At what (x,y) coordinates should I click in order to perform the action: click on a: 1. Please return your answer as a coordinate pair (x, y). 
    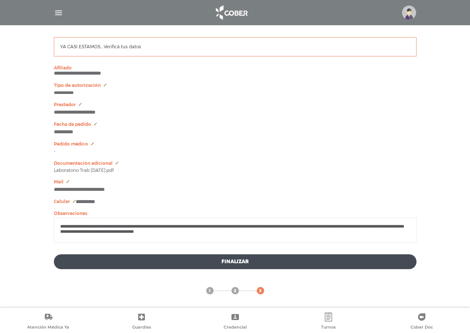
    Looking at the image, I should click on (210, 291).